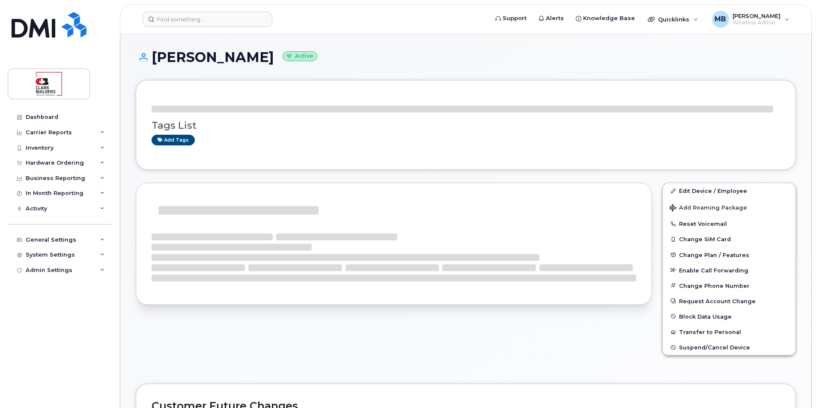 The height and width of the screenshot is (408, 816). I want to click on button: Add Roaming Package, so click(729, 207).